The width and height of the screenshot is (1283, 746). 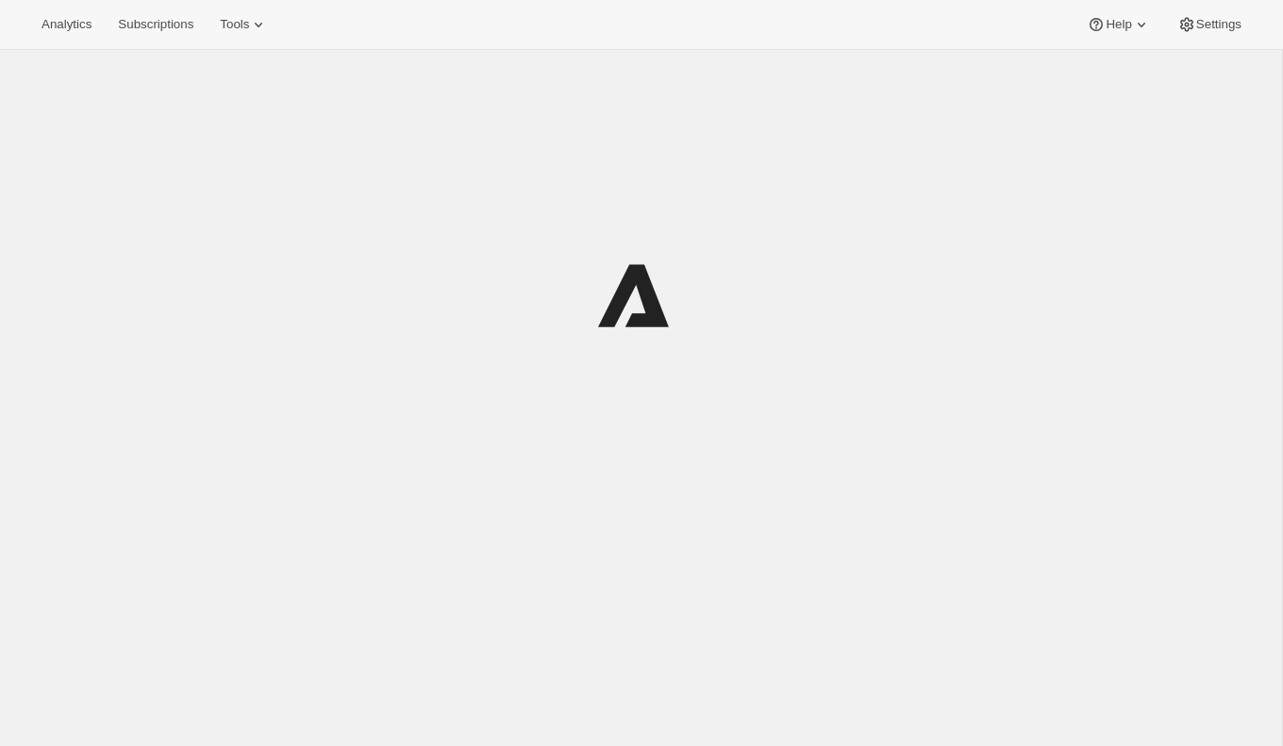 What do you see at coordinates (66, 25) in the screenshot?
I see `button: Analytics` at bounding box center [66, 25].